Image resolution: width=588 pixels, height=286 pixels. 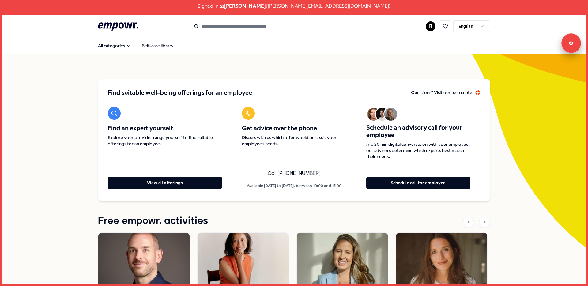 I want to click on button: R, so click(x=430, y=26).